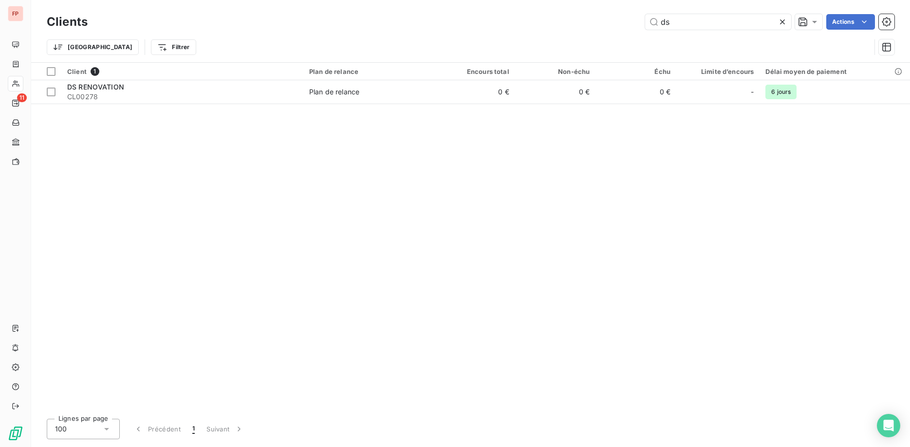 The height and width of the screenshot is (447, 910). Describe the element at coordinates (22, 98) in the screenshot. I see `span: 11` at that location.